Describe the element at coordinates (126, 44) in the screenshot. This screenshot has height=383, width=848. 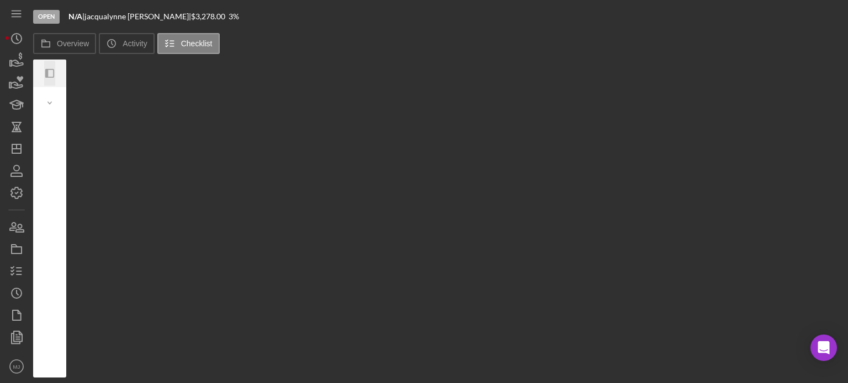
I see `button: Activity` at that location.